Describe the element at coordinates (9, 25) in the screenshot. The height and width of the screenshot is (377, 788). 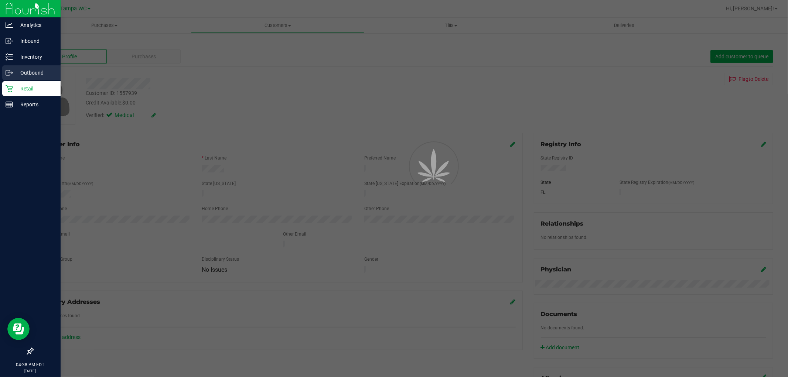
I see `inline-svg: Analytics` at that location.